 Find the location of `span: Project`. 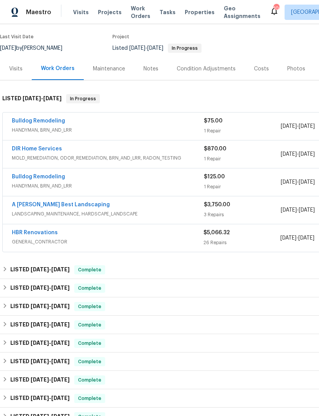

span: Project is located at coordinates (121, 37).